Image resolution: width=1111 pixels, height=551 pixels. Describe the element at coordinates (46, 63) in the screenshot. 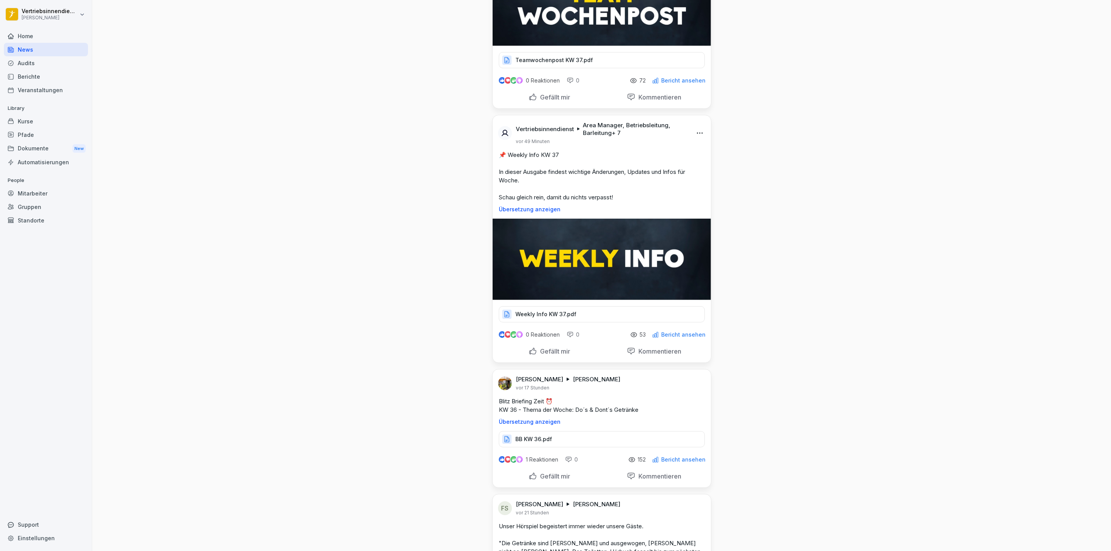

I see `a: Audits` at that location.